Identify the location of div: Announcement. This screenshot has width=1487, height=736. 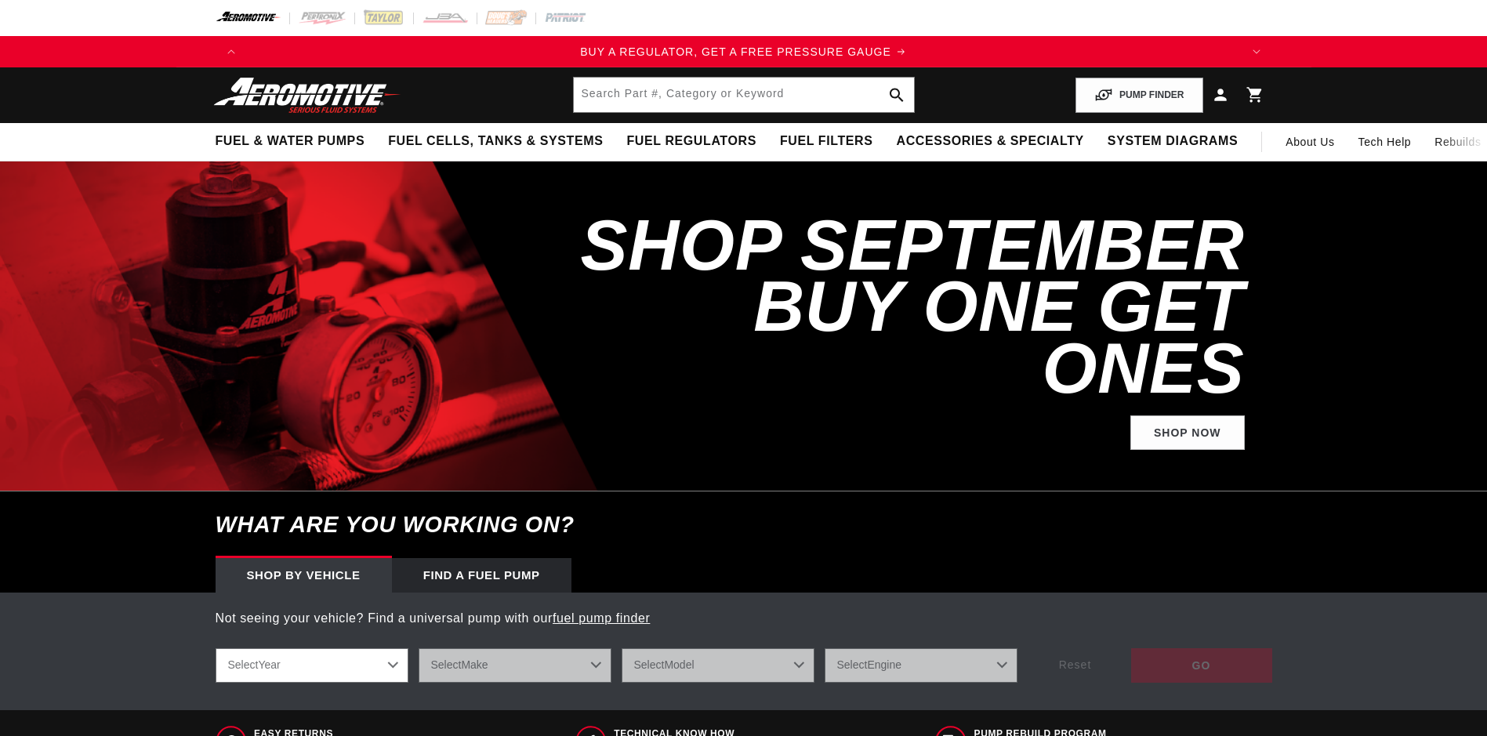
(744, 52).